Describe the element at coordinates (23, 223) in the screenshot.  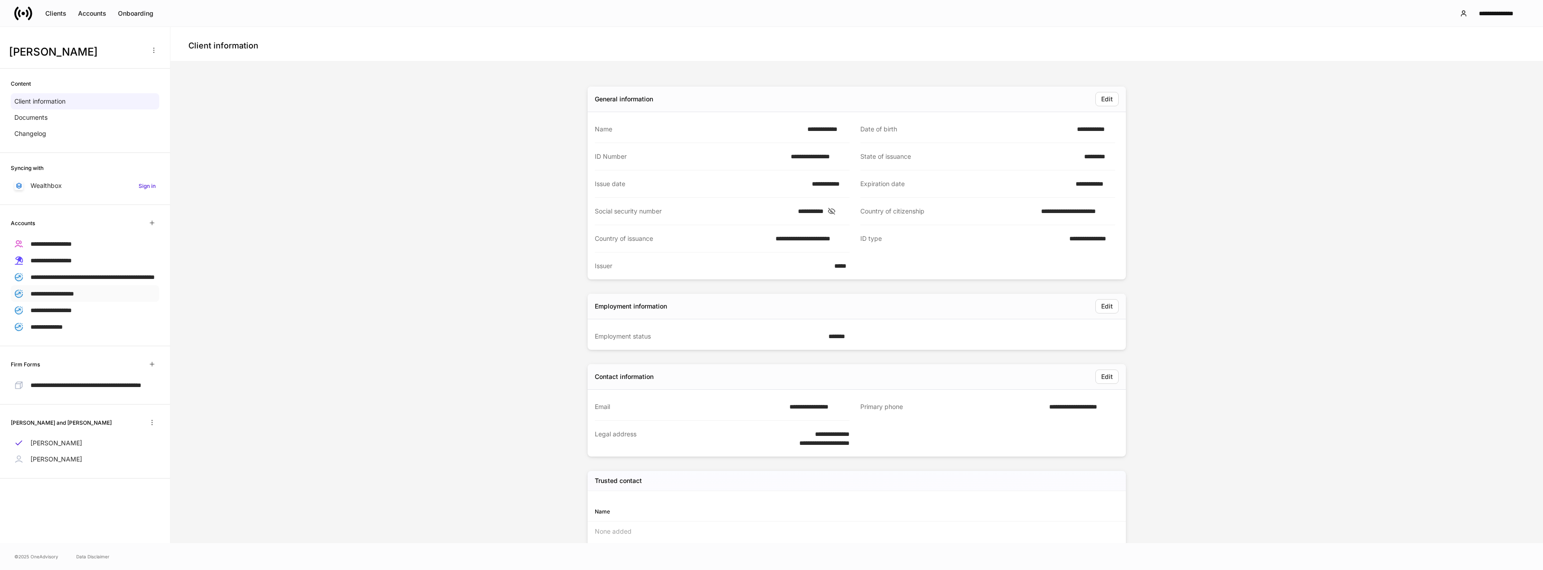
I see `h6: Accounts` at that location.